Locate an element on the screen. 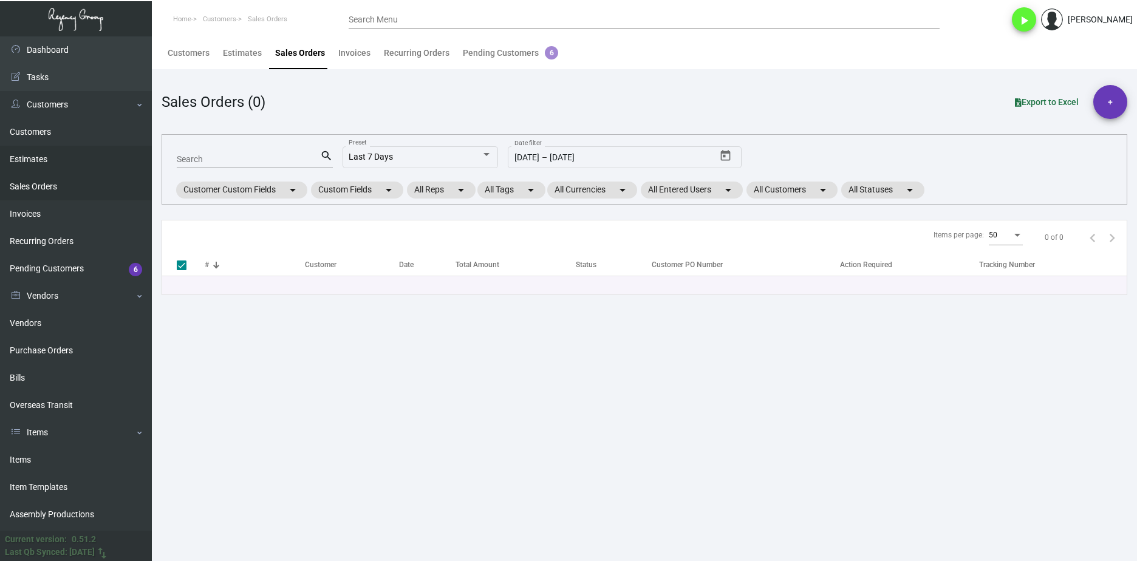 This screenshot has height=561, width=1137. i: play_arrow is located at coordinates (1024, 21).